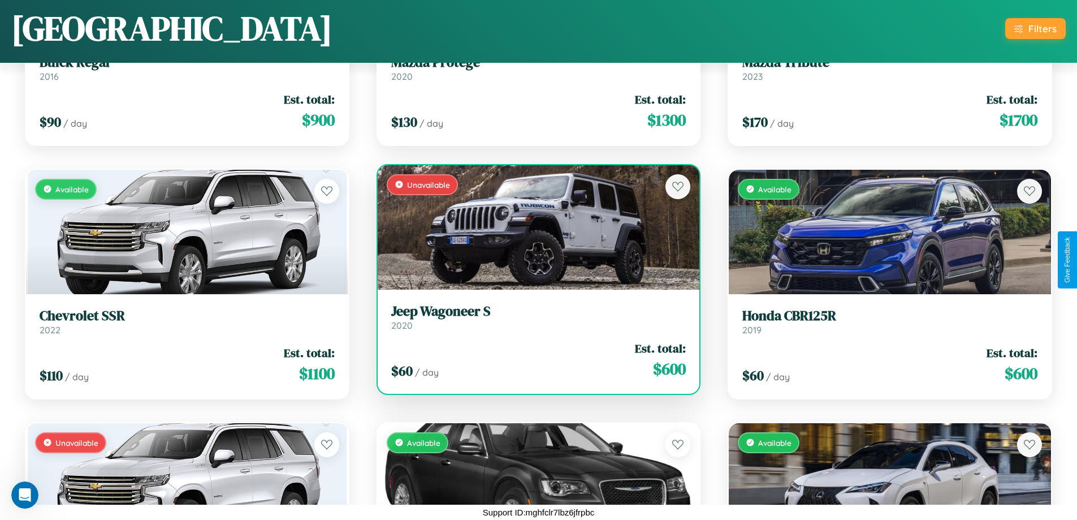 This screenshot has width=1077, height=520. Describe the element at coordinates (187, 315) in the screenshot. I see `h3: Chevrolet SSR` at that location.